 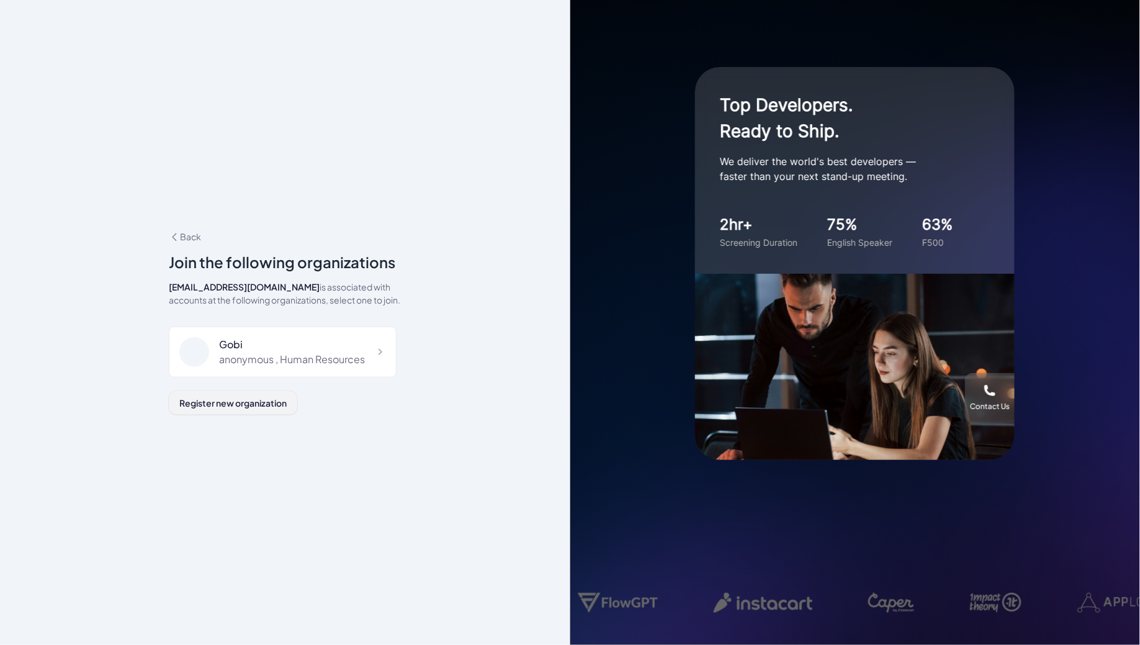 I want to click on div: Screening Duration, so click(x=758, y=242).